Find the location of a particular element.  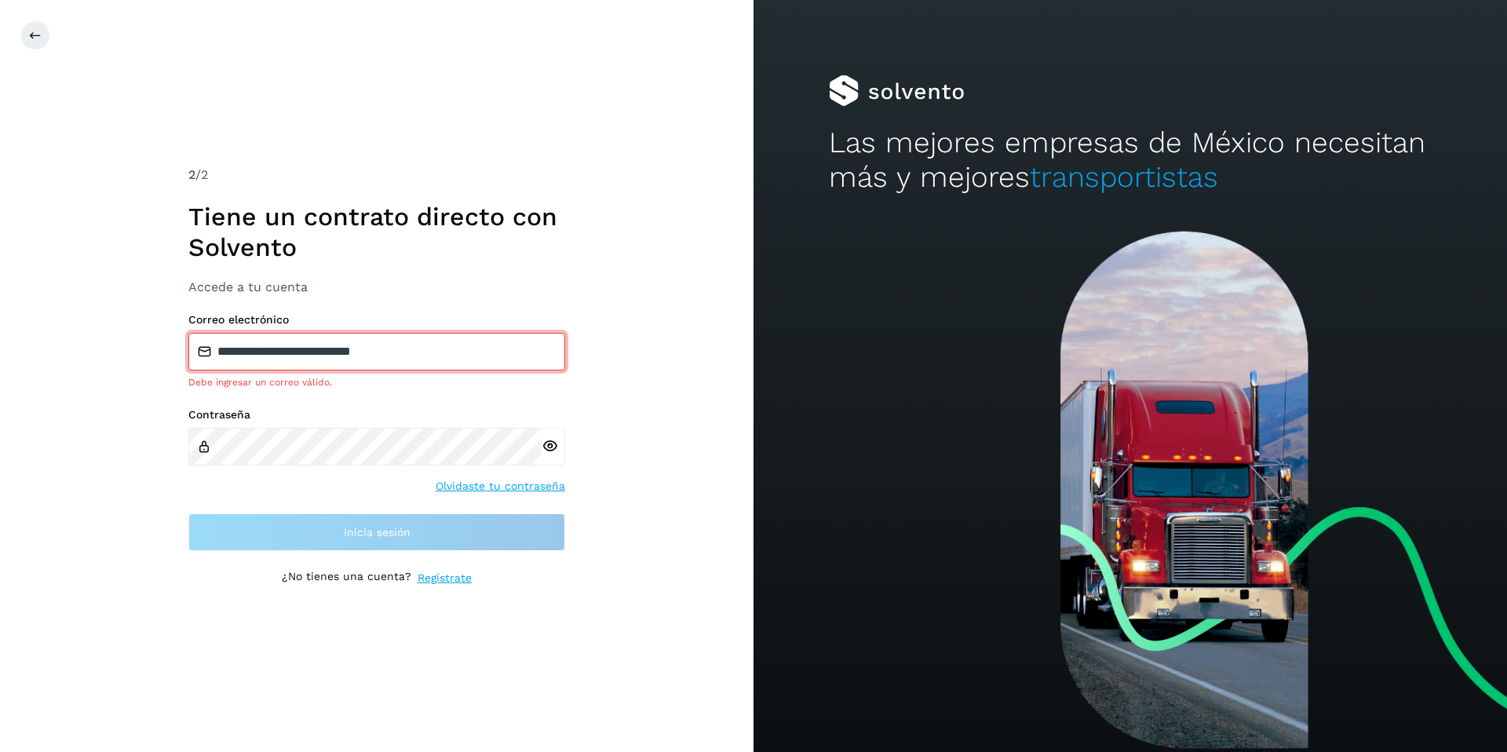

a: Olvidaste tu contraseña is located at coordinates (500, 486).